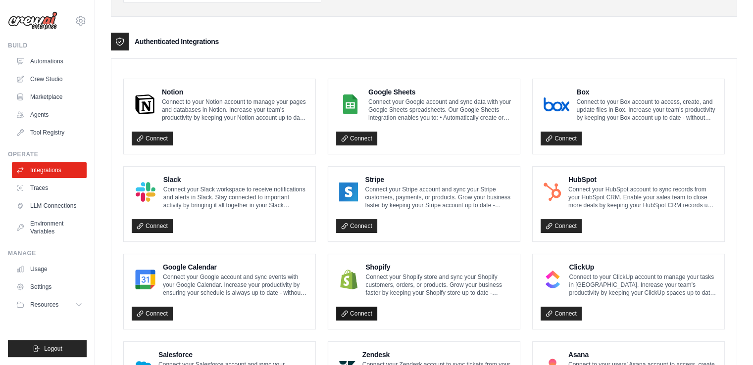  I want to click on p: Connect your HubSpot account to sync records from your HubSpot CRM. Enable your sales team to clo..., so click(642, 198).